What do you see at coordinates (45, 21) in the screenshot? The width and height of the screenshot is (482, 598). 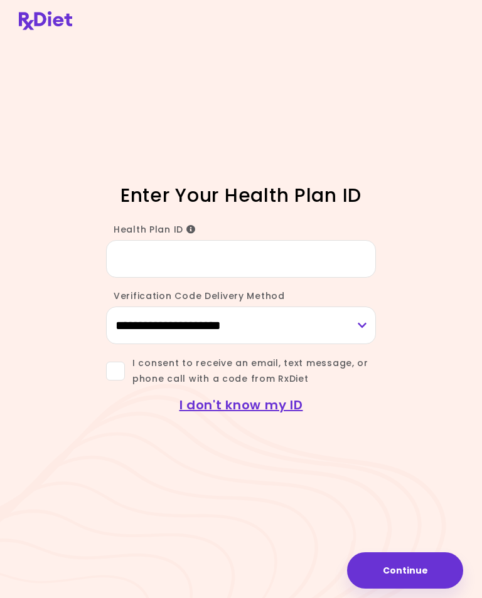 I see `img: RxDiet` at bounding box center [45, 21].